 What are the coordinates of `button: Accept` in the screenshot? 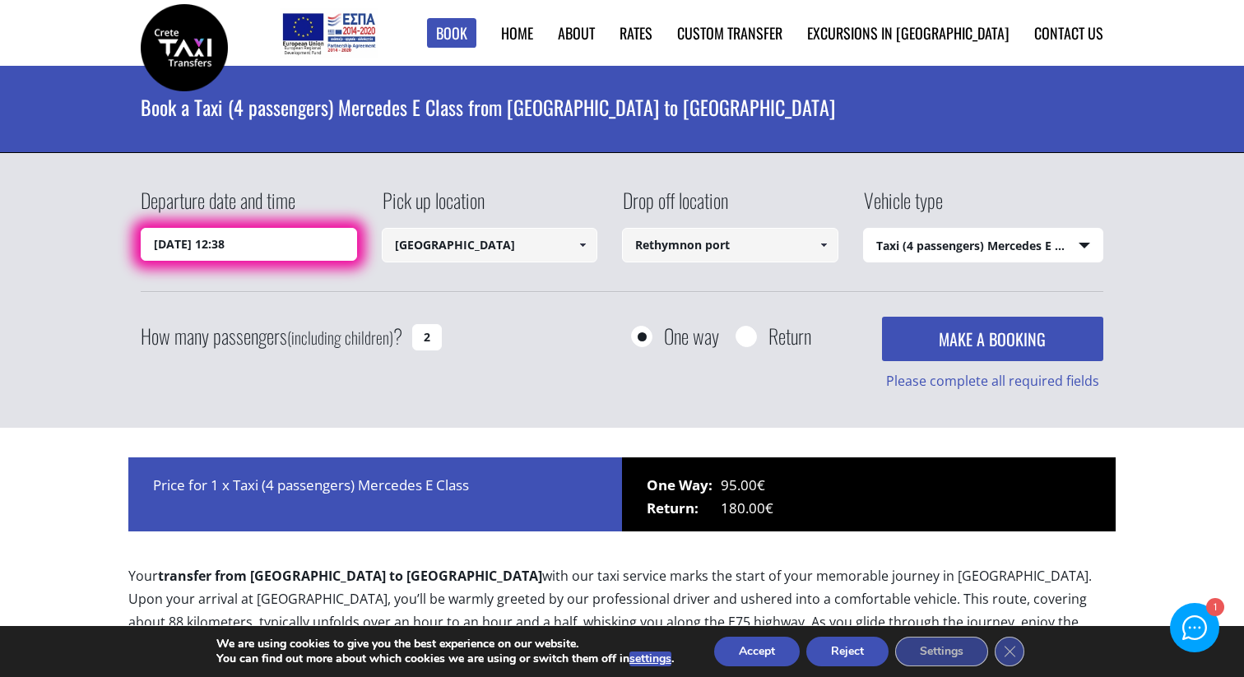 It's located at (757, 652).